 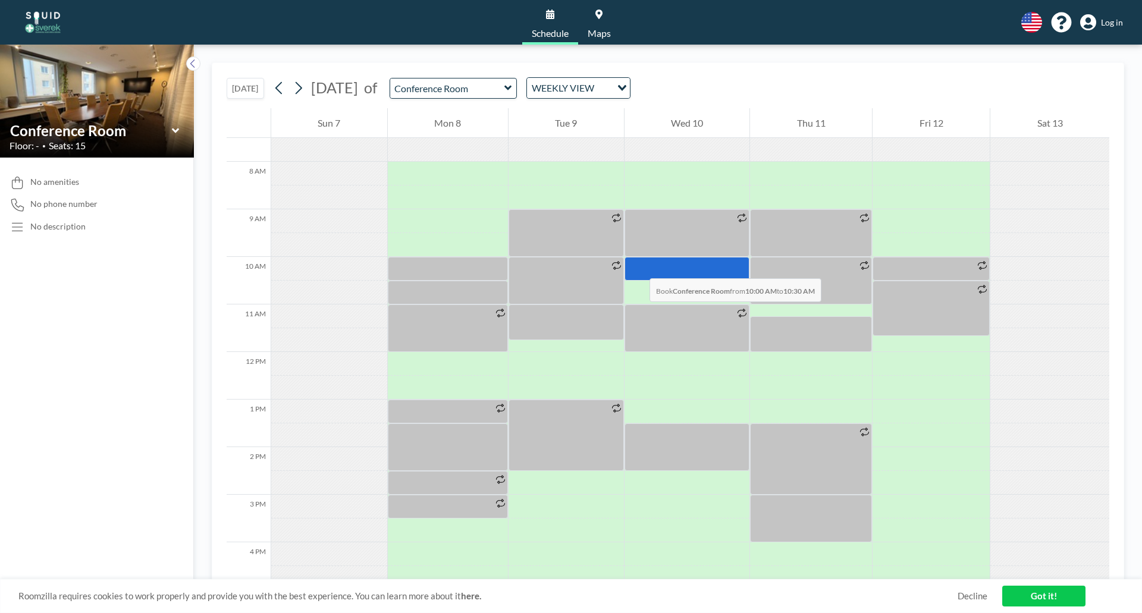 What do you see at coordinates (687, 123) in the screenshot?
I see `div: Wed 10` at bounding box center [687, 123].